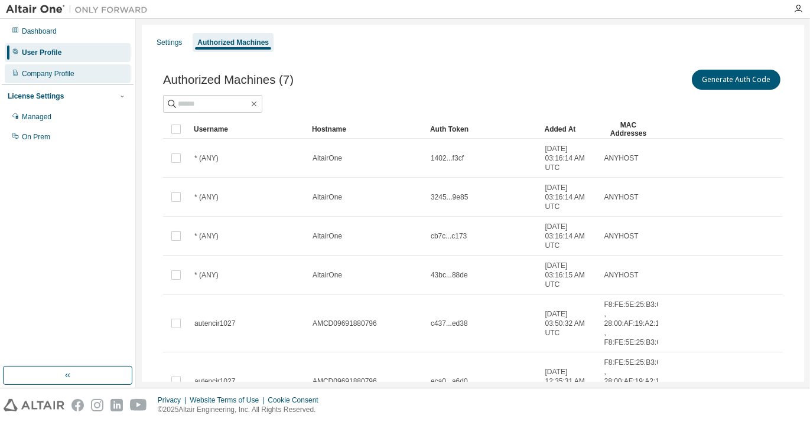 Image resolution: width=810 pixels, height=422 pixels. I want to click on button: Generate Auth Code, so click(736, 80).